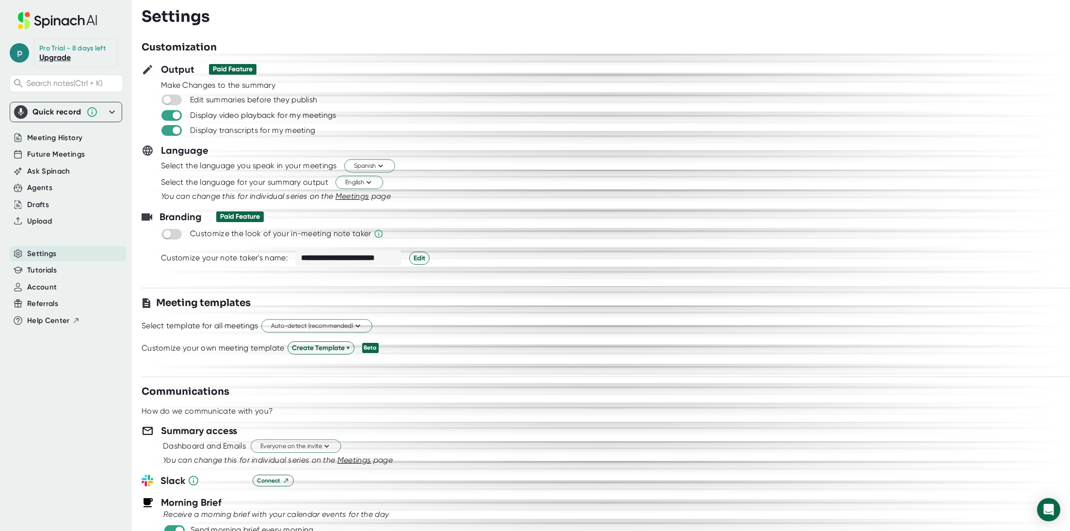  What do you see at coordinates (72, 49) in the screenshot?
I see `div: Pro Trial - 8 days left` at bounding box center [72, 49].